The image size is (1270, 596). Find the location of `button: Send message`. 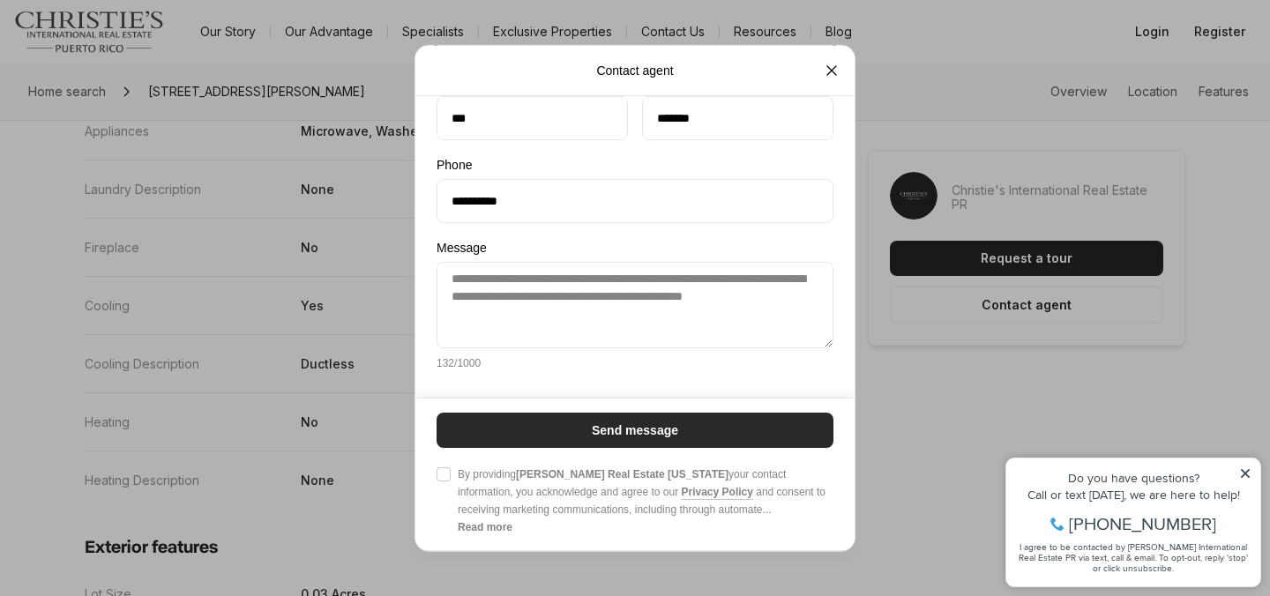

button: Send message is located at coordinates (635, 430).